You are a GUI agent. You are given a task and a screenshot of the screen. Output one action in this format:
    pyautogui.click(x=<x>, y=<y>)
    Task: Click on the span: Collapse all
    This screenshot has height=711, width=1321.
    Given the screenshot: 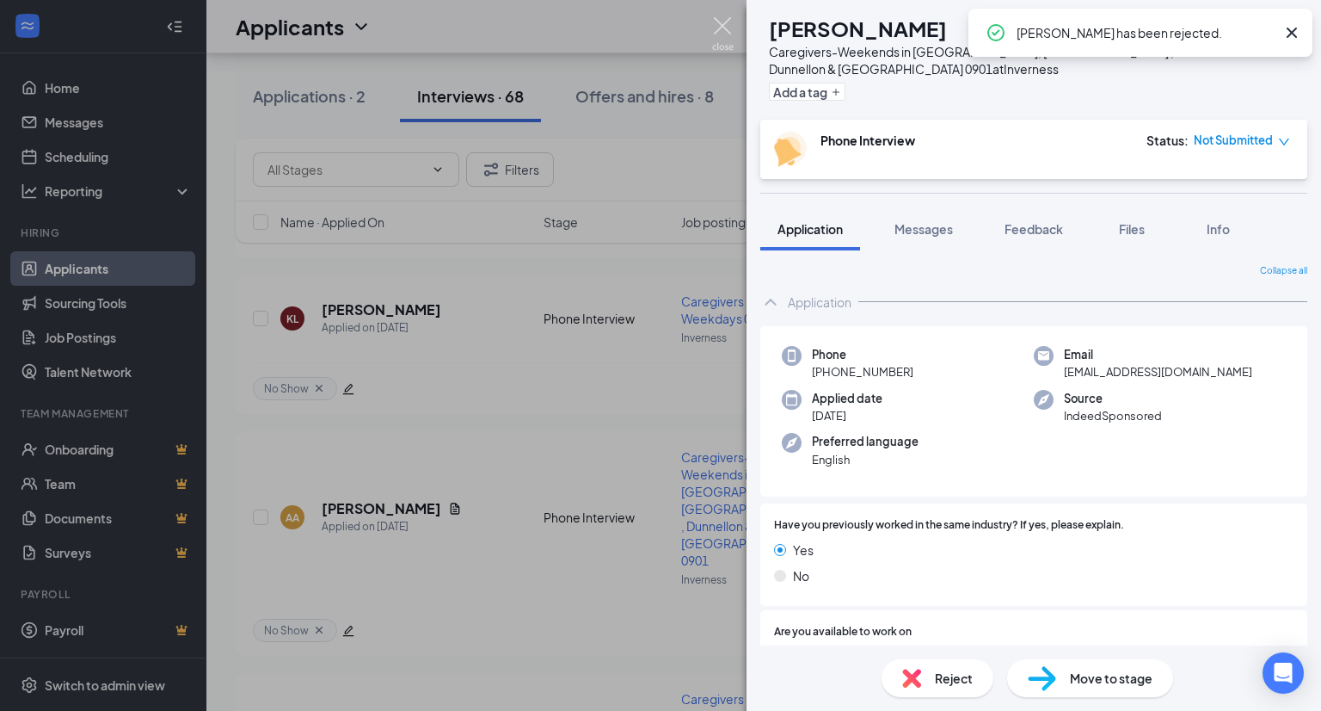 What is the action you would take?
    pyautogui.click(x=1283, y=271)
    